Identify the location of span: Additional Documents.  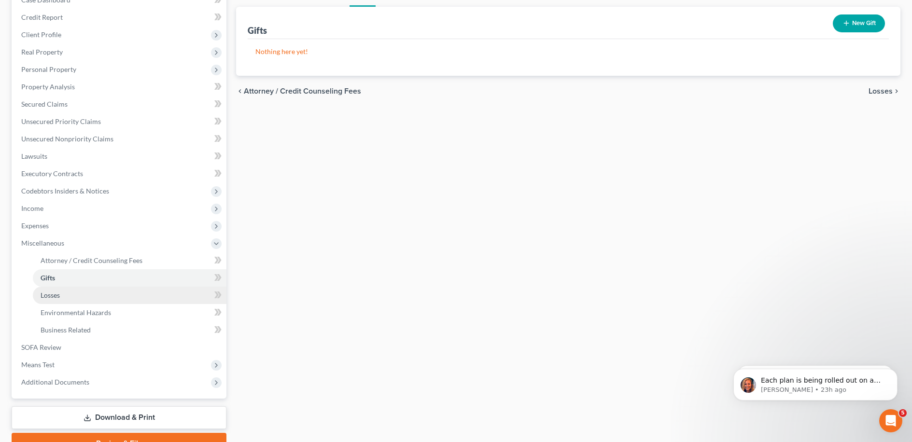
(55, 382).